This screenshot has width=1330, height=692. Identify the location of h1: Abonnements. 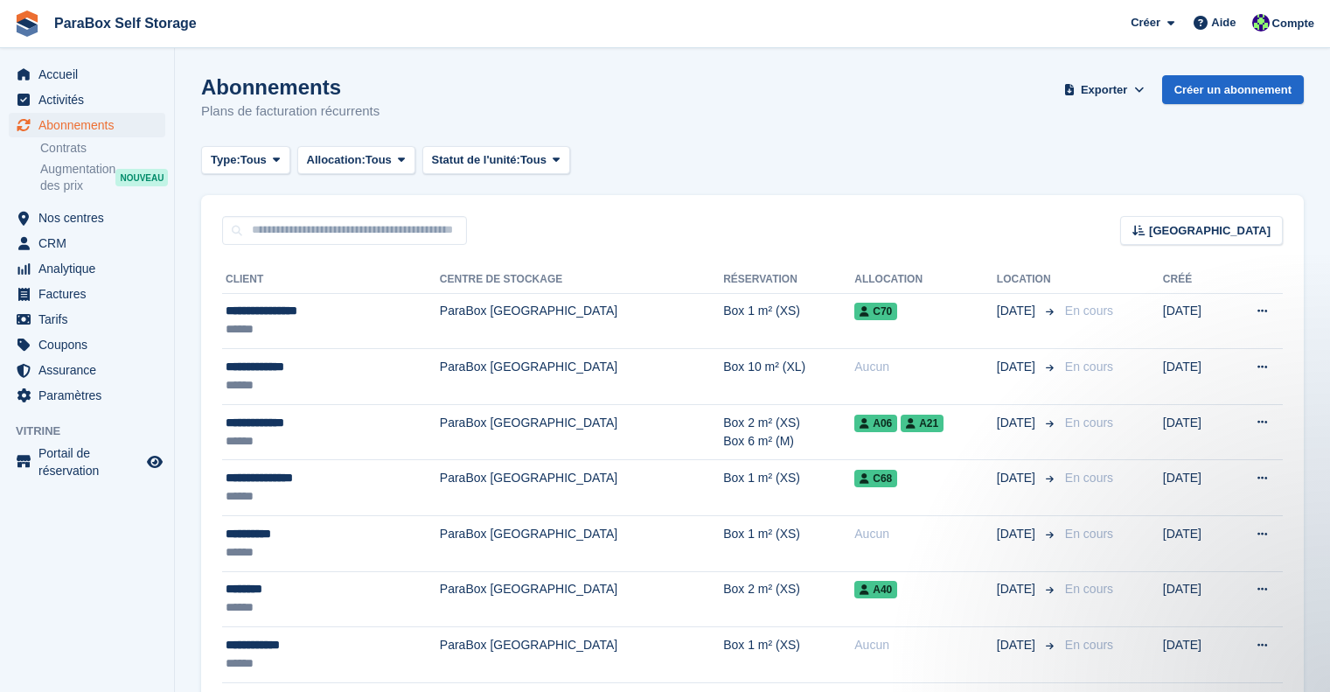
(290, 87).